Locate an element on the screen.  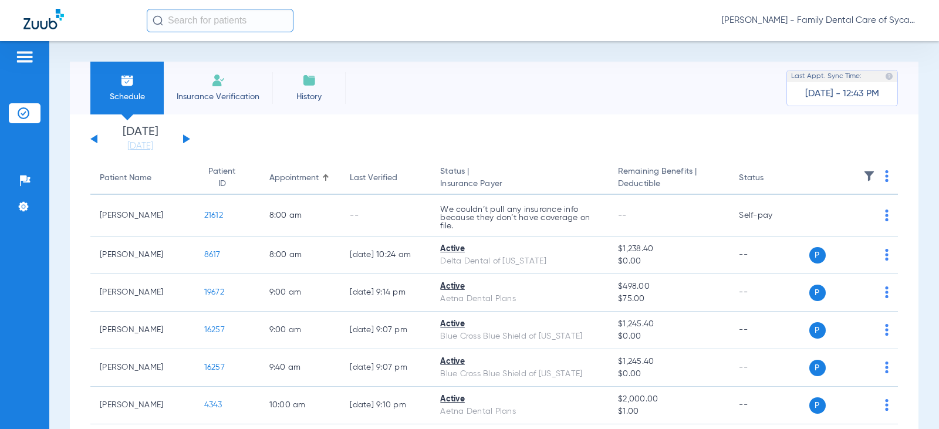
span: History is located at coordinates (309, 97).